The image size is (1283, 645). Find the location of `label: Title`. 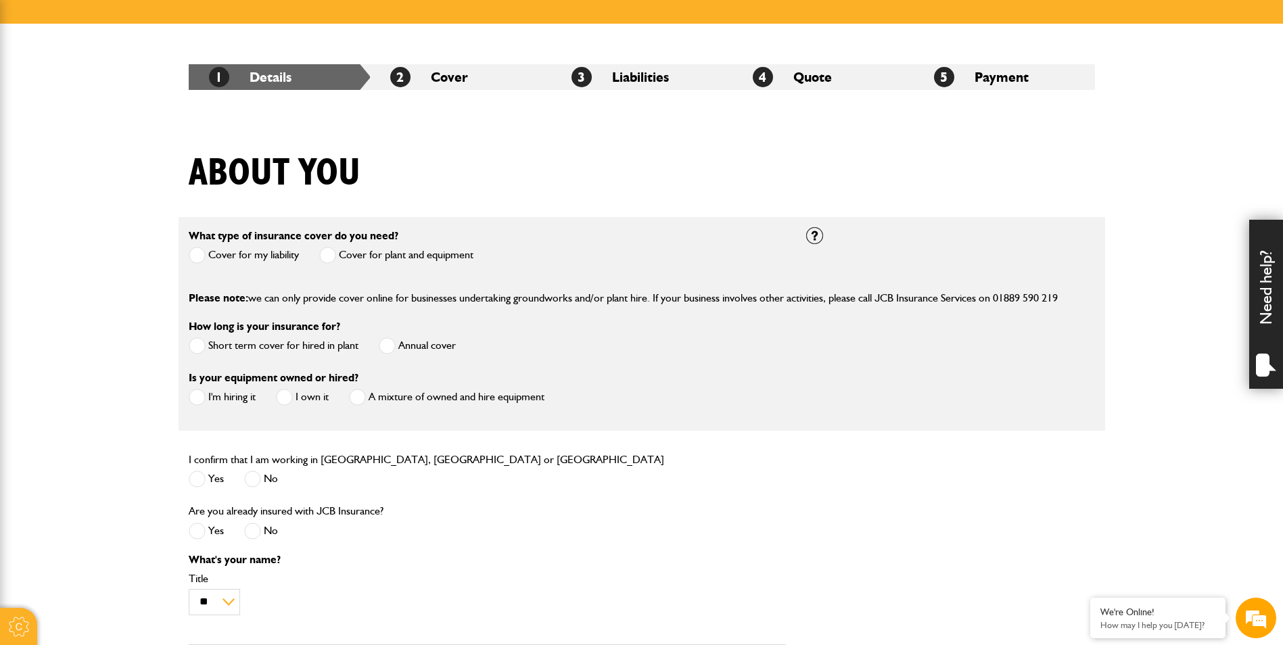

label: Title is located at coordinates (487, 579).